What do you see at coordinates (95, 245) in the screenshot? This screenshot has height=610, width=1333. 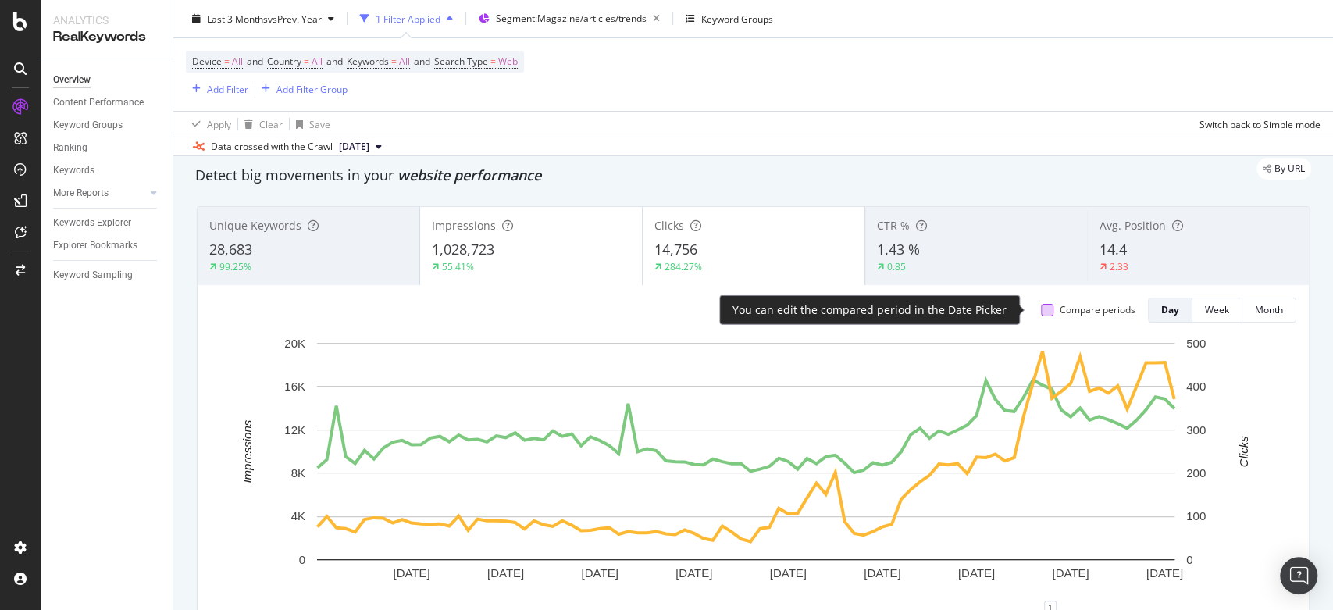 I see `div: Explorer Bookmarks` at bounding box center [95, 245].